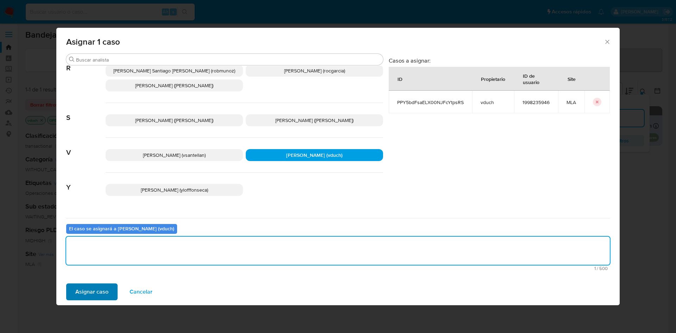 This screenshot has width=676, height=333. Describe the element at coordinates (571, 79) in the screenshot. I see `div: Site` at that location.